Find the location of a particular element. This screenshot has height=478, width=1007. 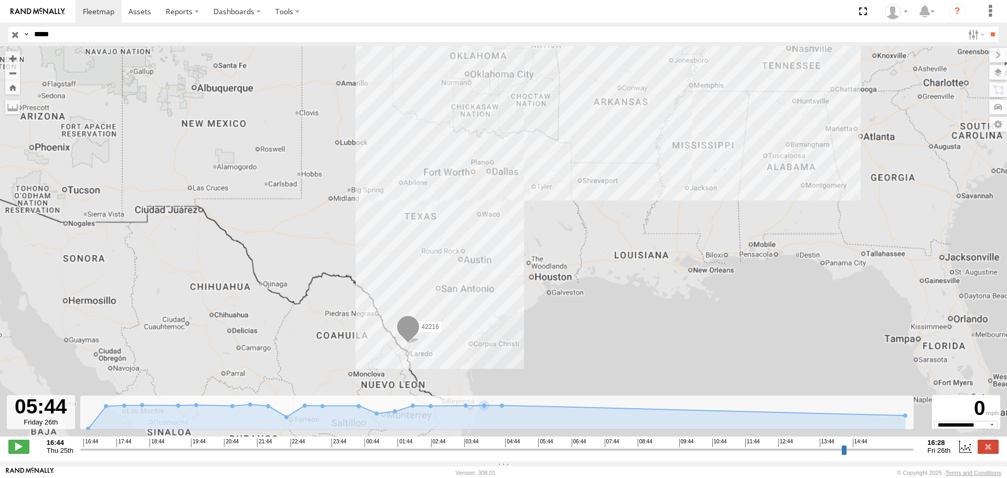

button: Zoom out is located at coordinates (13, 73).